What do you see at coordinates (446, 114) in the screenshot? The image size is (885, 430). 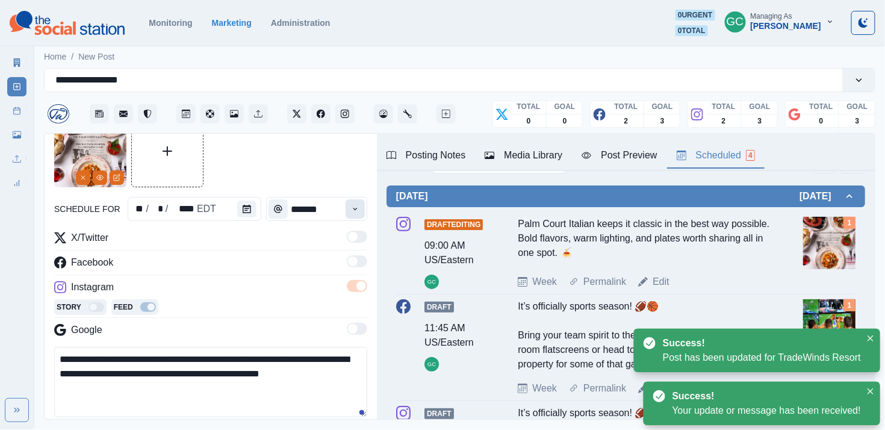 I see `button: Create New Post` at bounding box center [446, 114].